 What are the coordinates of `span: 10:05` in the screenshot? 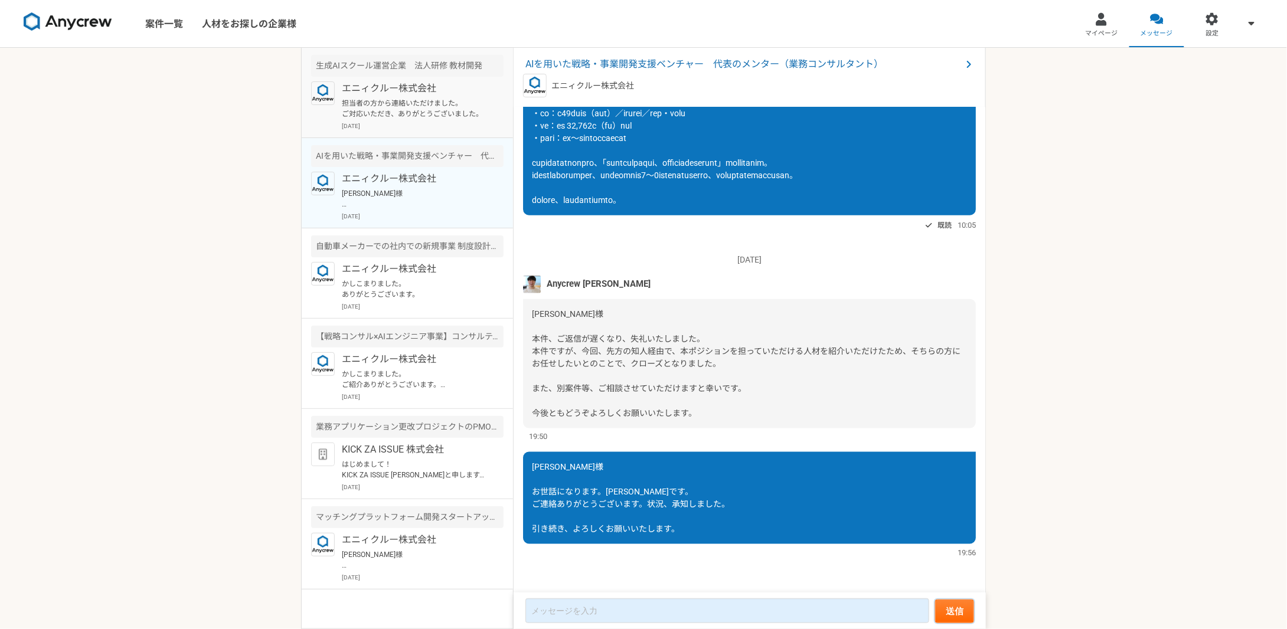 It's located at (967, 225).